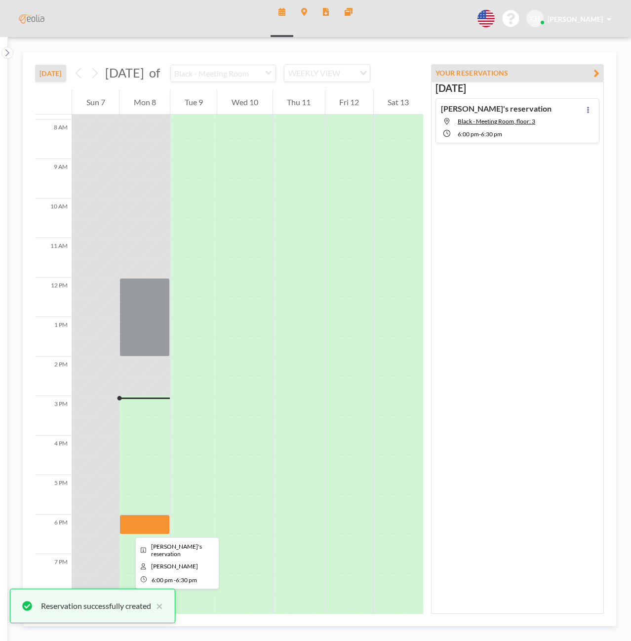 The height and width of the screenshot is (641, 631). What do you see at coordinates (95, 102) in the screenshot?
I see `div: Sun 7` at bounding box center [95, 102].